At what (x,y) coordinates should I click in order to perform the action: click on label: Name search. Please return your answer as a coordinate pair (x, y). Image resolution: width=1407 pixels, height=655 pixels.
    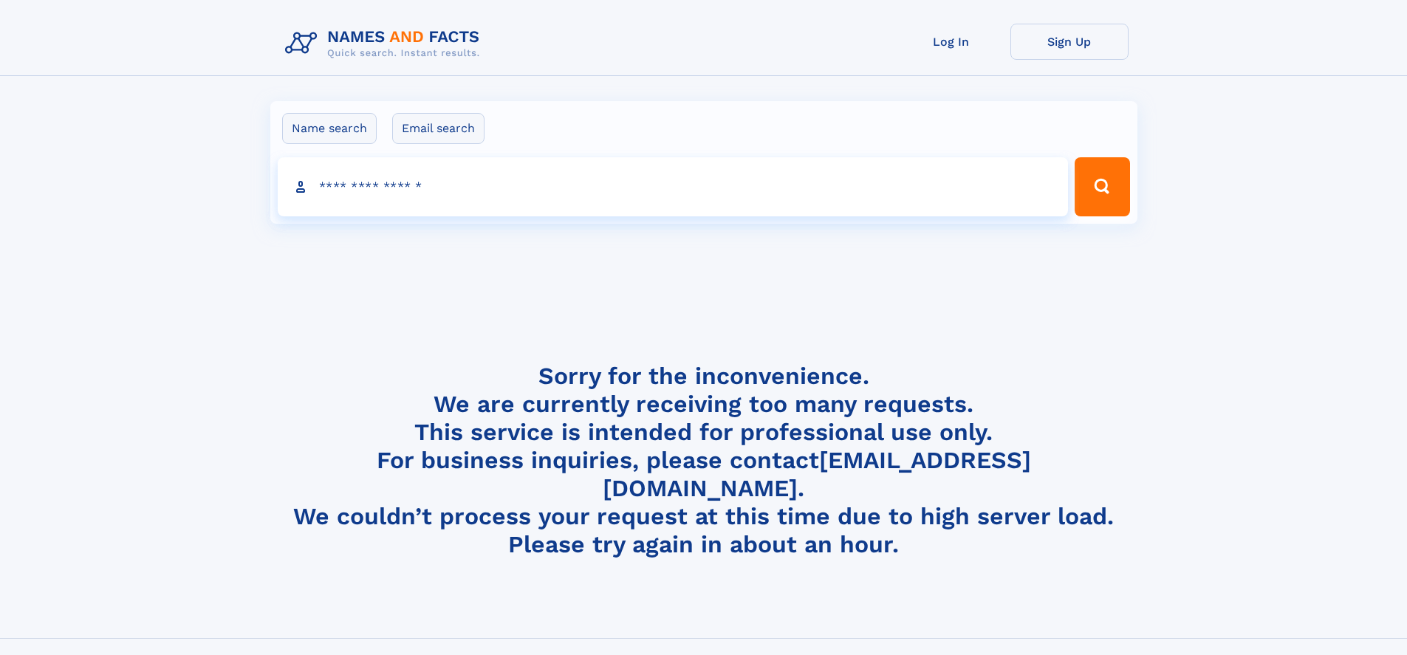
    Looking at the image, I should click on (329, 128).